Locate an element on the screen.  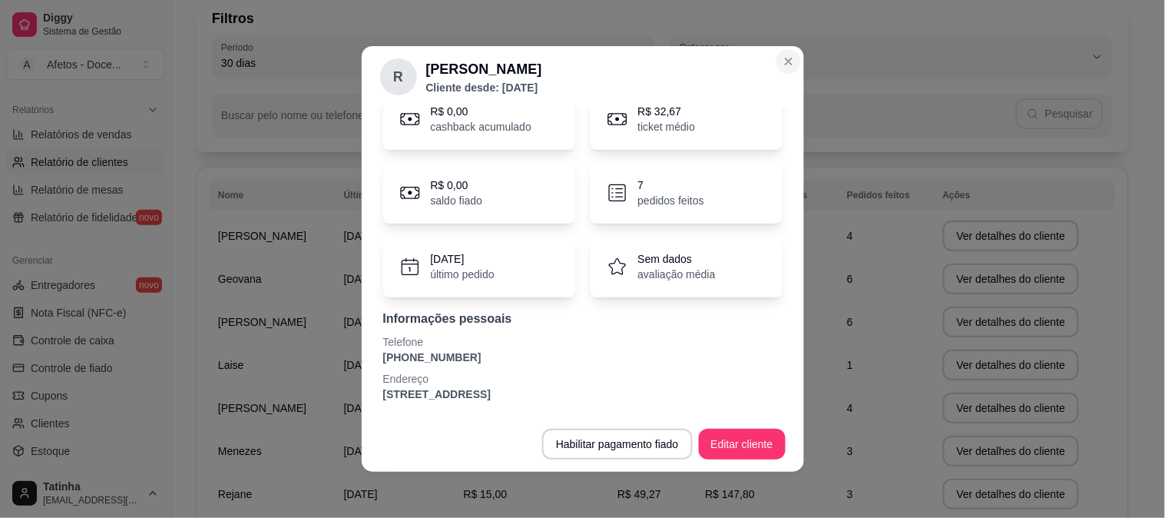
p: Sem dados is located at coordinates (677, 259).